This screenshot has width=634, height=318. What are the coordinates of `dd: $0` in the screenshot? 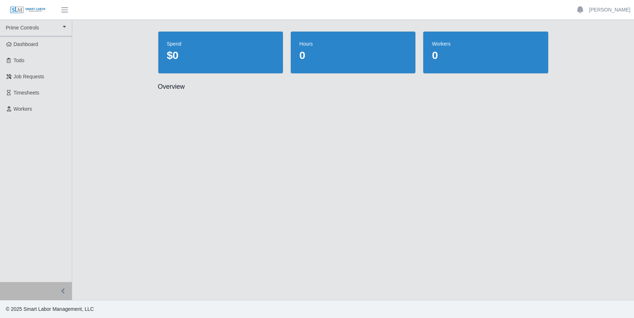 It's located at (221, 55).